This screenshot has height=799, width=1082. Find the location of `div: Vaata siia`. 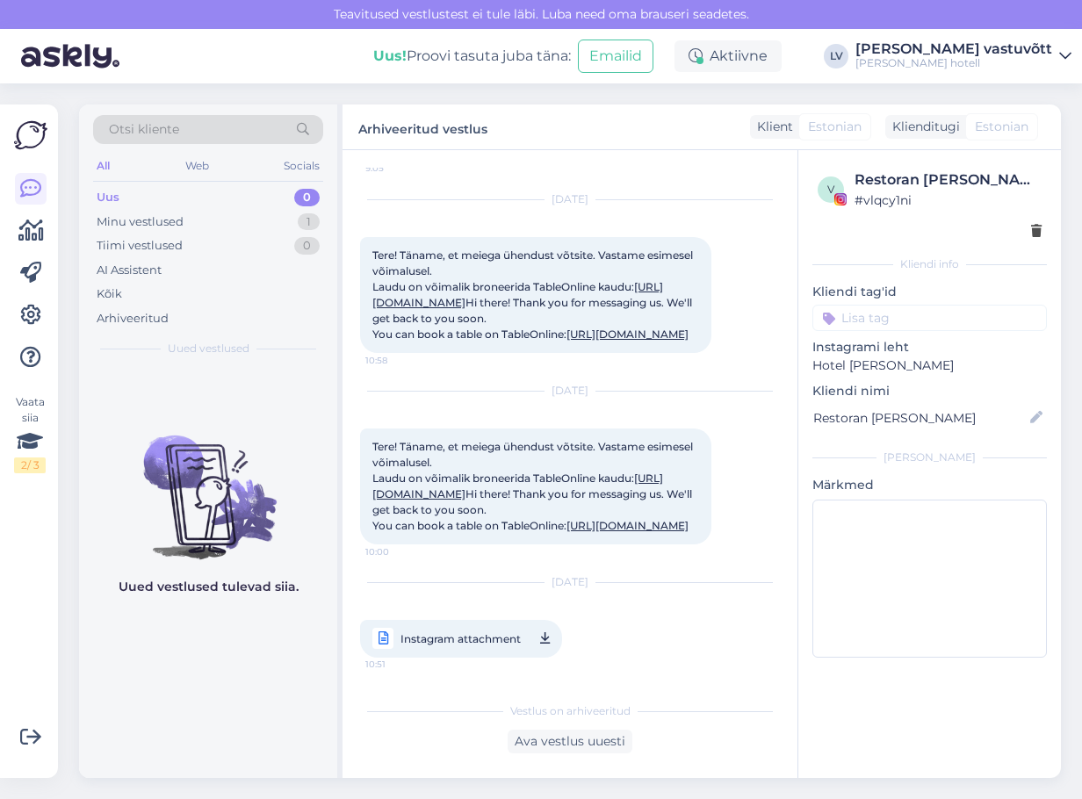

div: Vaata siia is located at coordinates (30, 434).